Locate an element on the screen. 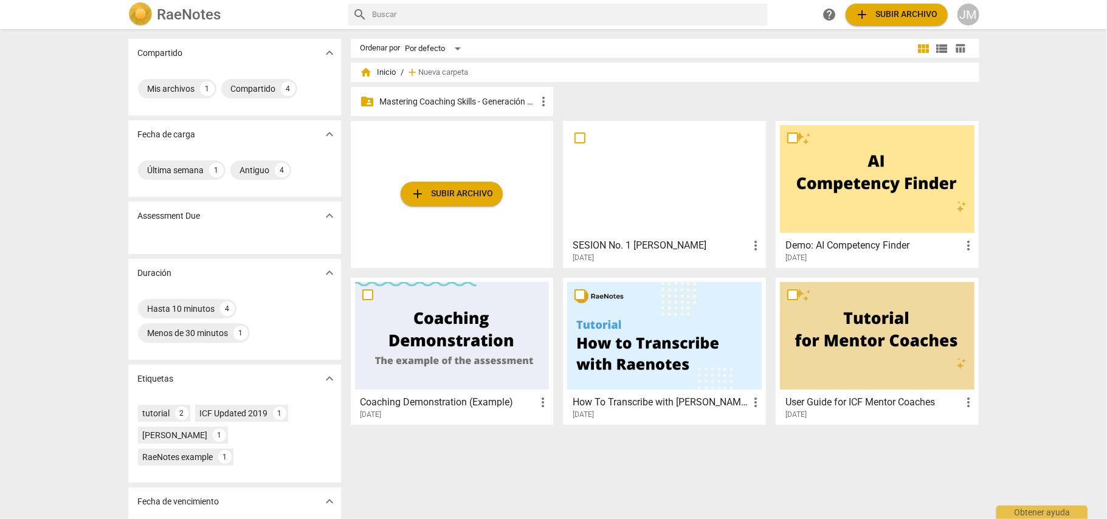 This screenshot has width=1107, height=519. div: JM is located at coordinates (969, 15).